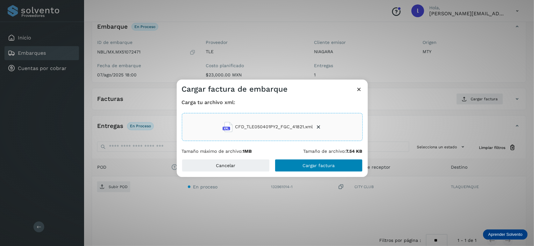 Image resolution: width=534 pixels, height=246 pixels. What do you see at coordinates (235, 89) in the screenshot?
I see `h3: Cargar factura de embarque` at bounding box center [235, 89].